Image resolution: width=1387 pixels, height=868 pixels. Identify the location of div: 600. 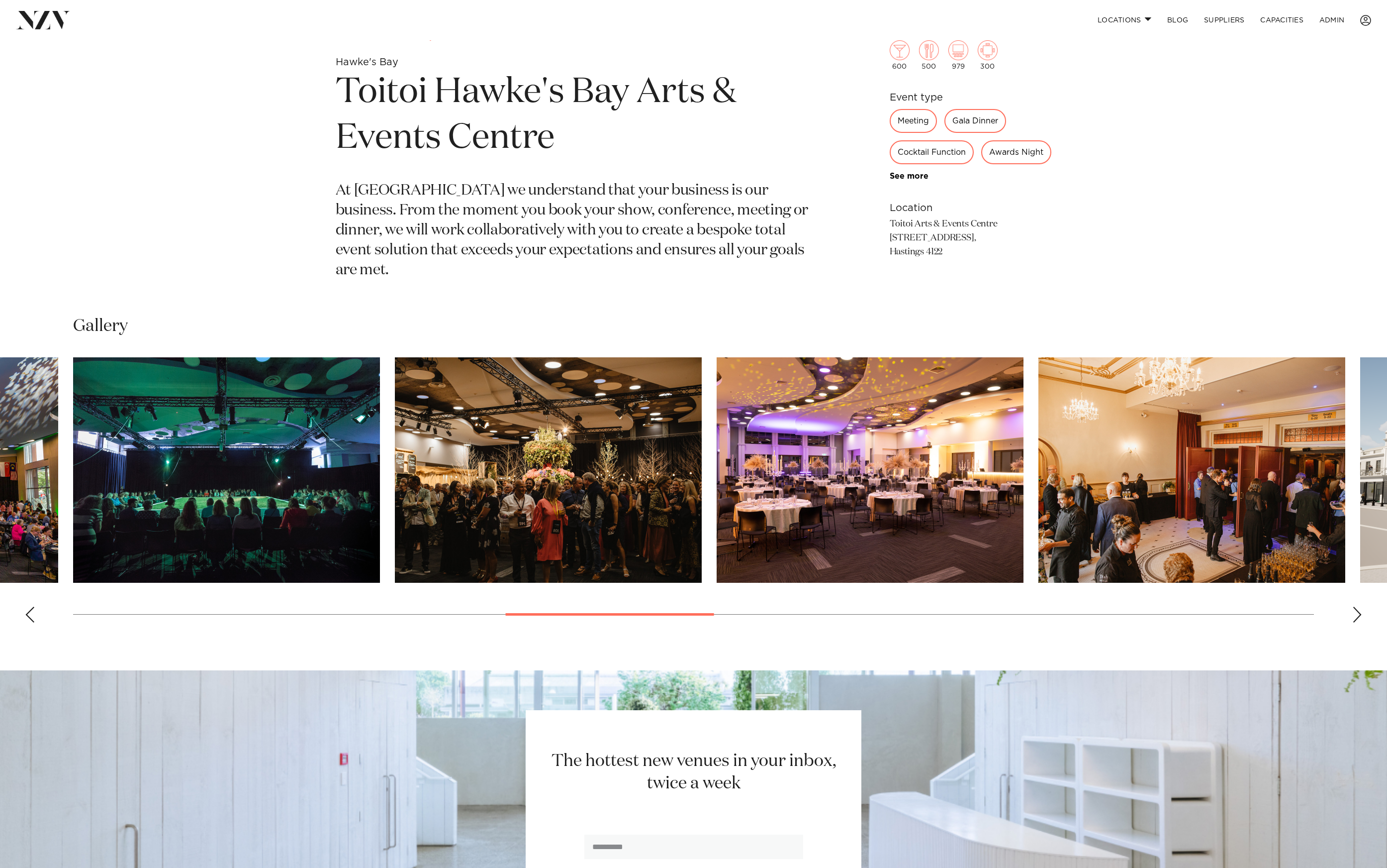
(900, 55).